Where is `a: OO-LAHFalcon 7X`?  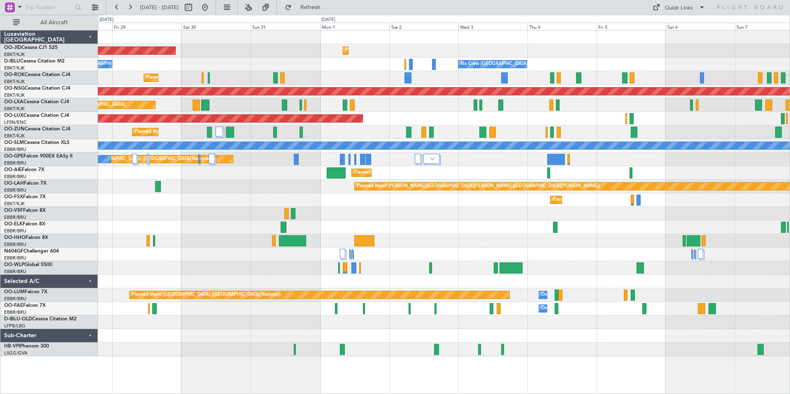 a: OO-LAHFalcon 7X is located at coordinates (25, 184).